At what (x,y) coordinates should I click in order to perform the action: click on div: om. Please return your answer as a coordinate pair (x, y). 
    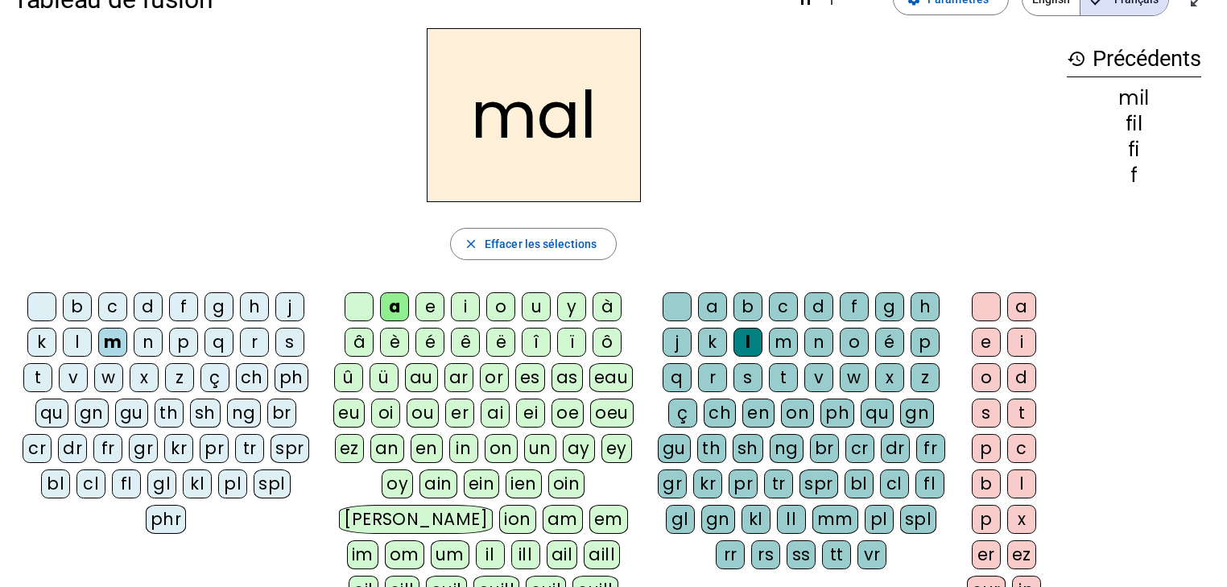
    Looking at the image, I should click on (404, 555).